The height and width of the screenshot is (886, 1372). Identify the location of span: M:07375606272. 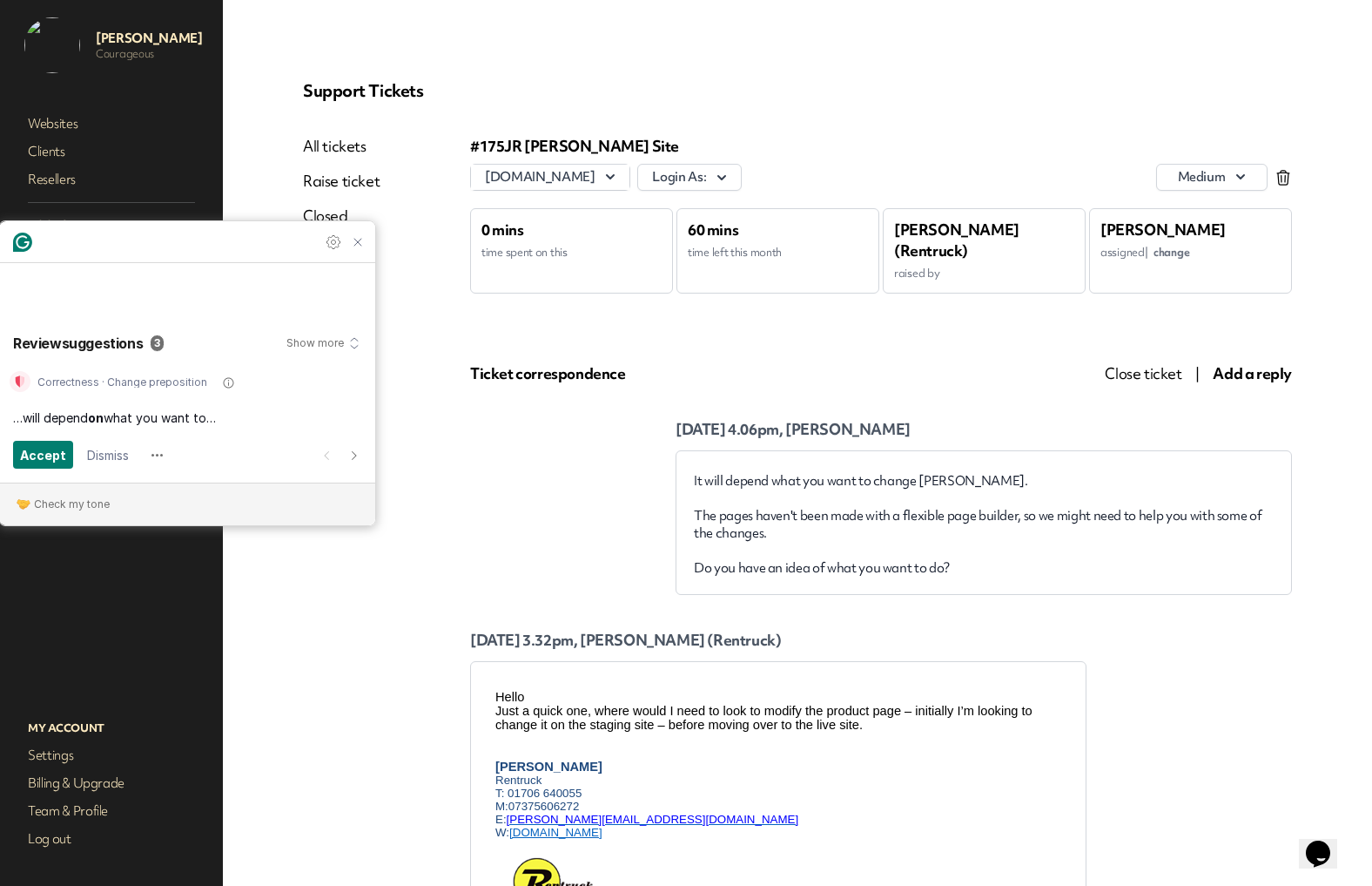
(48, 123).